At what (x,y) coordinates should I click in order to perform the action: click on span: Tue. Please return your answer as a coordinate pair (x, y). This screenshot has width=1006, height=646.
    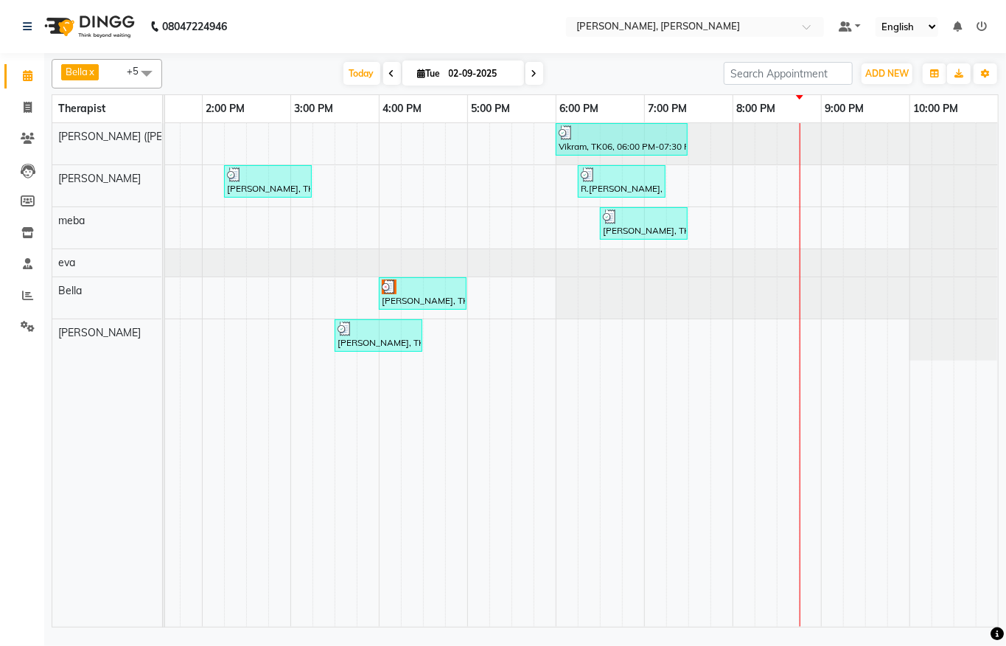
    Looking at the image, I should click on (429, 73).